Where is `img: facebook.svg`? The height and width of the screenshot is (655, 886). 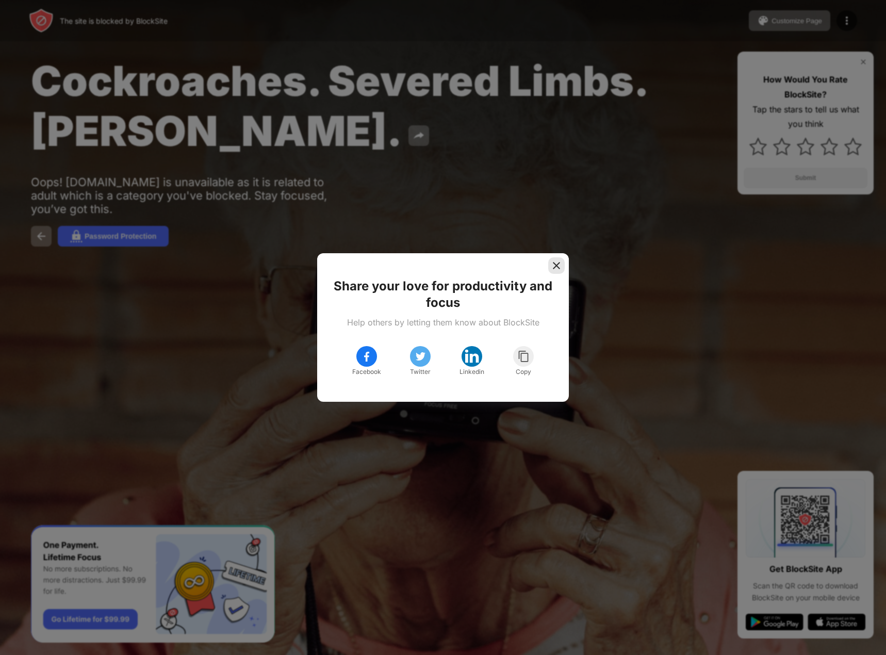
img: facebook.svg is located at coordinates (367, 356).